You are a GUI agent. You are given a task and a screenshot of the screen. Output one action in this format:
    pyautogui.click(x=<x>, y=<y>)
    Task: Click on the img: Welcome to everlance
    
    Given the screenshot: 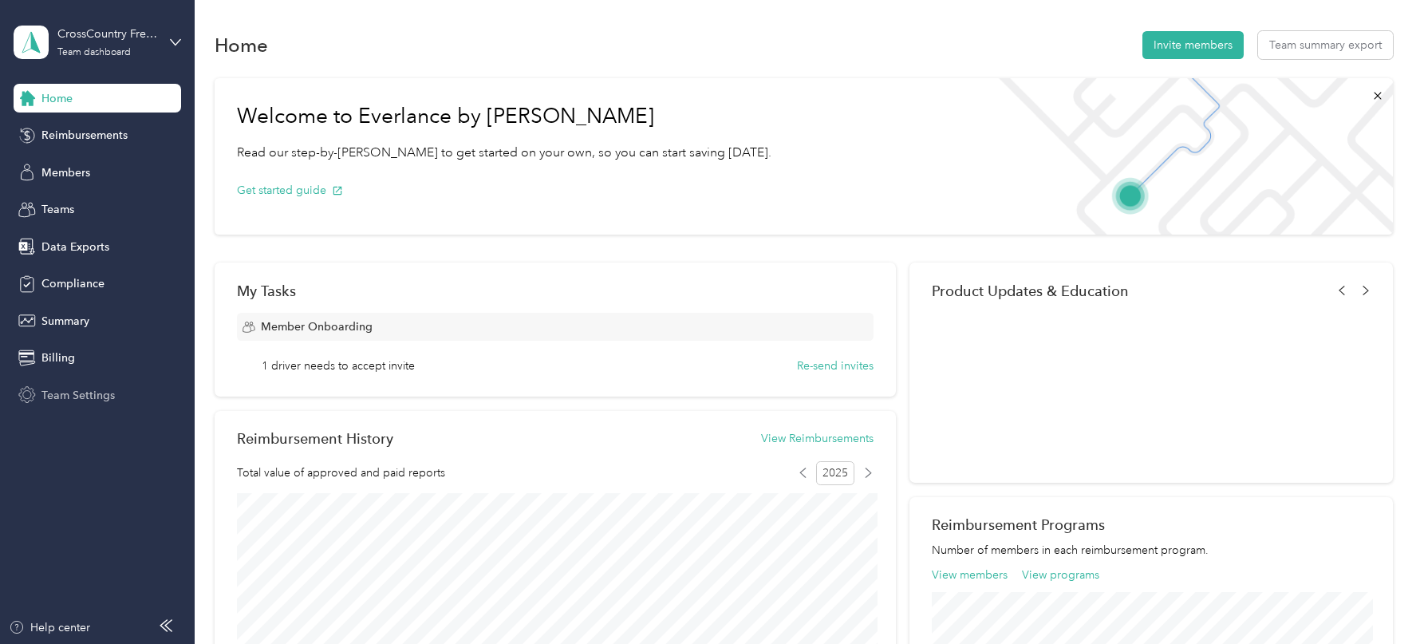 What is the action you would take?
    pyautogui.click(x=1187, y=156)
    